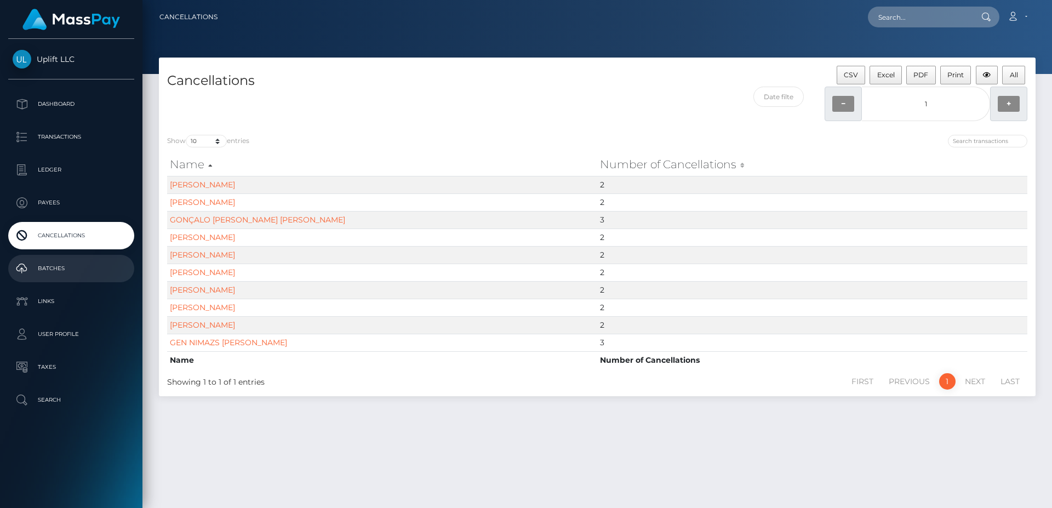 This screenshot has height=508, width=1052. I want to click on span: CSV, so click(851, 74).